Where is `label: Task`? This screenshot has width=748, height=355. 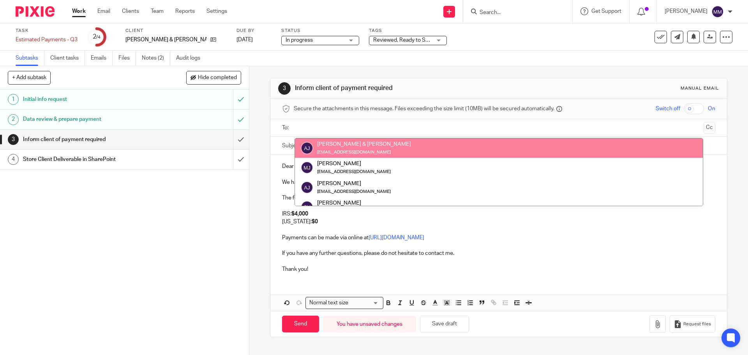 label: Task is located at coordinates (46, 31).